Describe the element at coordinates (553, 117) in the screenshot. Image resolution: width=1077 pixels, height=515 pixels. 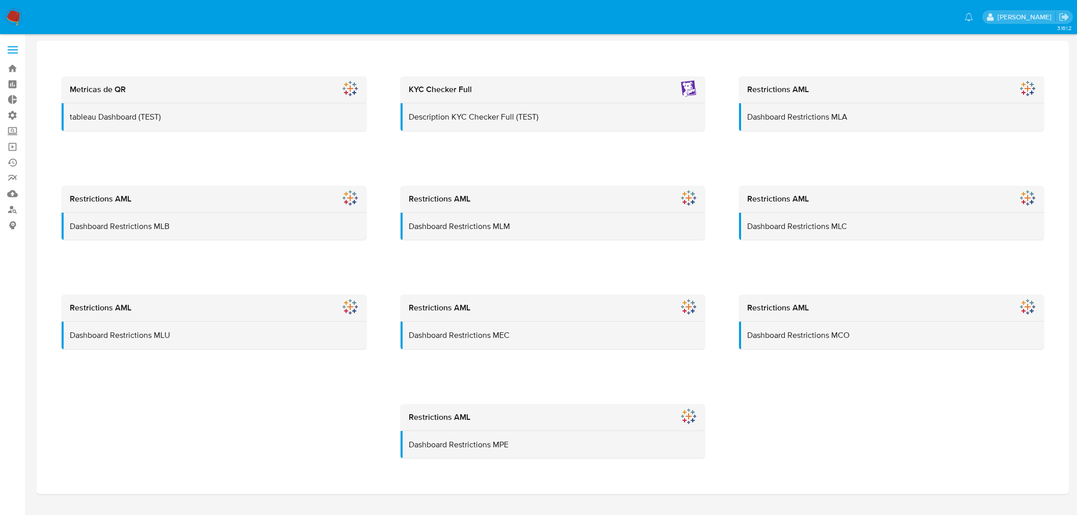
I see `p: Description KYC Checker Full (TEST)` at that location.